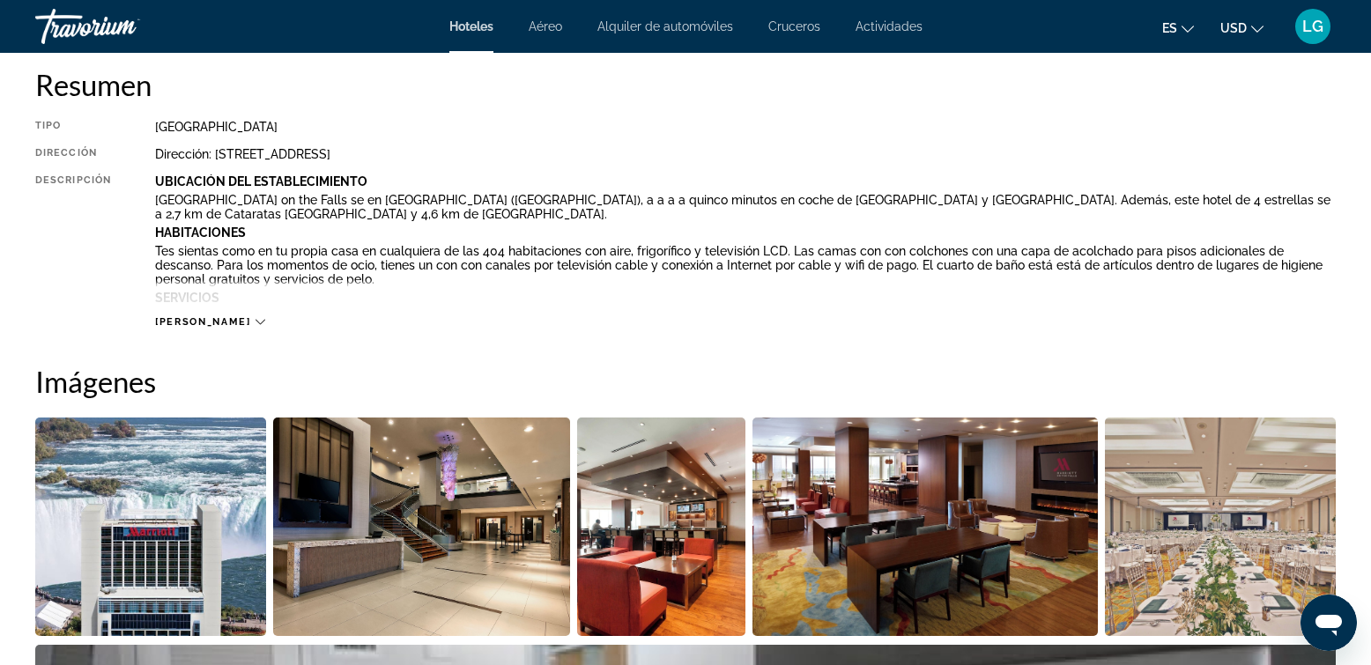  What do you see at coordinates (794, 26) in the screenshot?
I see `span: Cruceros` at bounding box center [794, 26].